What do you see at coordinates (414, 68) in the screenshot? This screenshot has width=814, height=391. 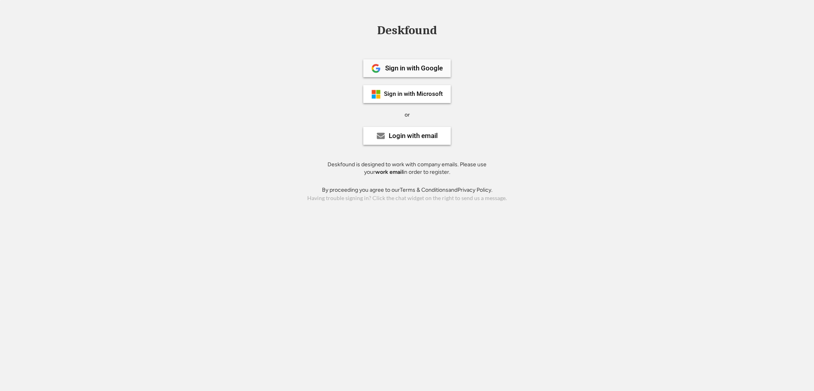 I see `div: Sign in with Google` at bounding box center [414, 68].